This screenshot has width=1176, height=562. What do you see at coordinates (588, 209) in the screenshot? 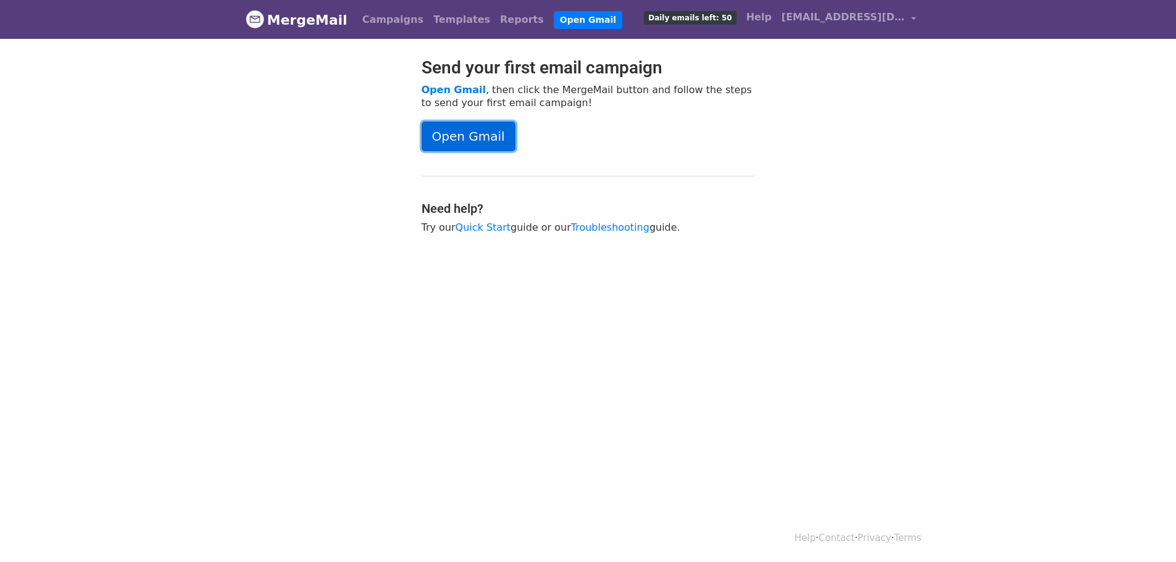
I see `h4: Need help?` at bounding box center [588, 209].